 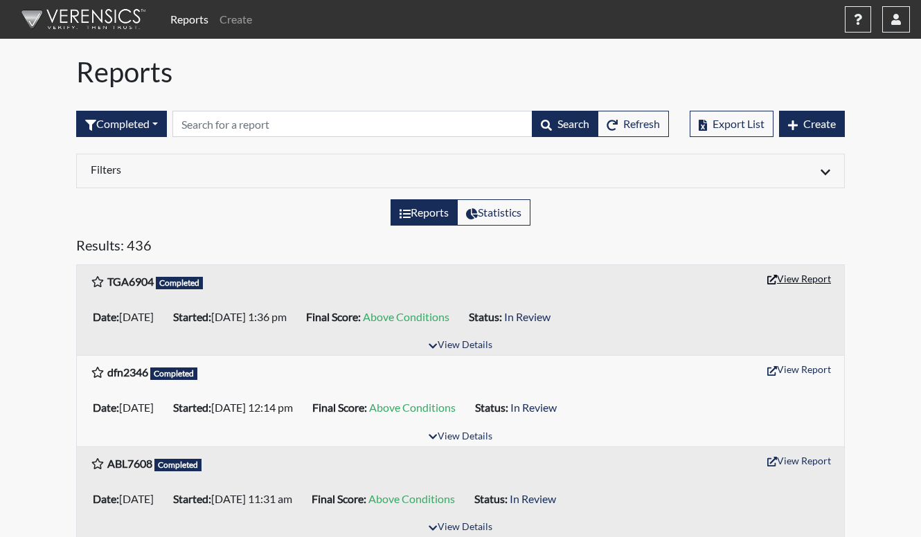 I want to click on span: Create, so click(x=819, y=123).